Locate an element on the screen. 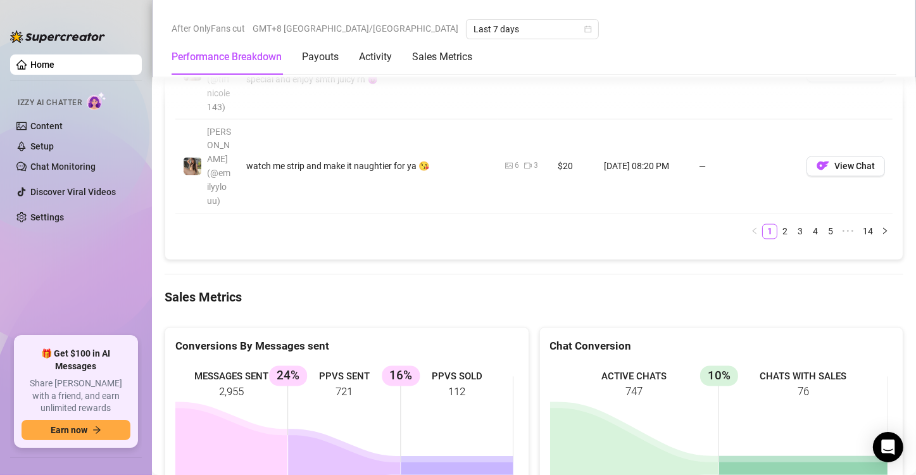 Image resolution: width=916 pixels, height=475 pixels. li: 2 is located at coordinates (785, 232).